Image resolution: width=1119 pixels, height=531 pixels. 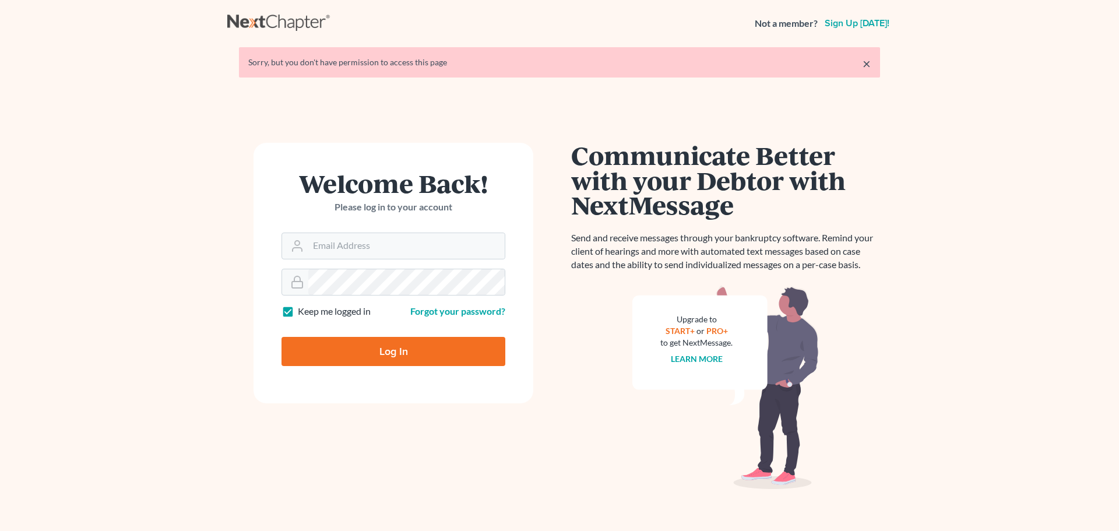 I want to click on span: or, so click(x=700, y=330).